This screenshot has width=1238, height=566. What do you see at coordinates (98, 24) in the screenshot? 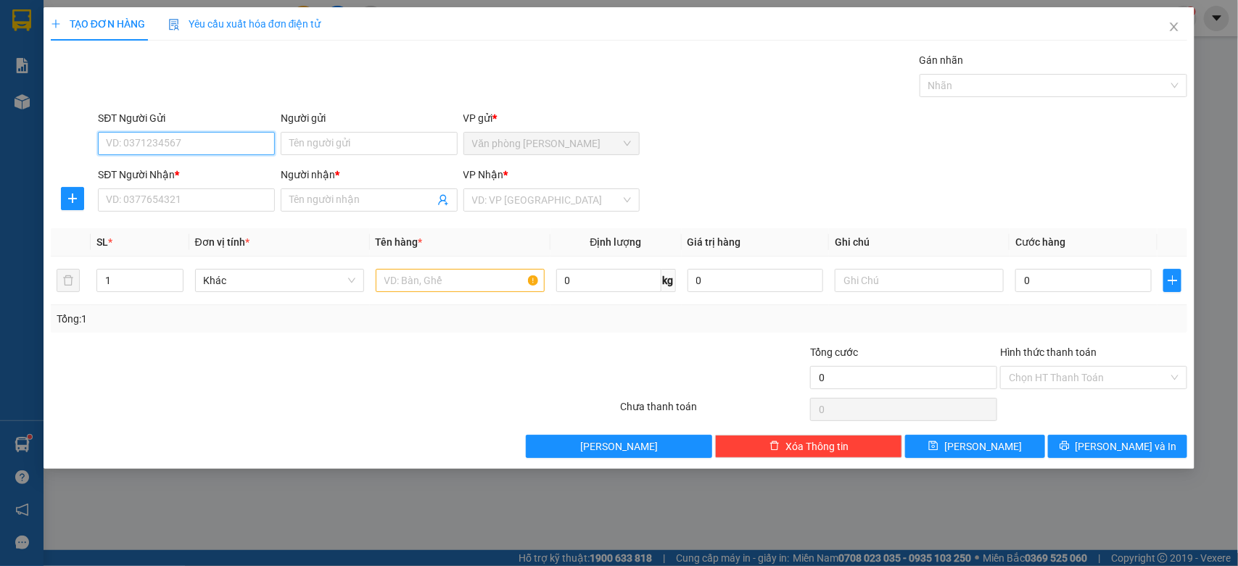
I see `span: TẠO ĐƠN HÀNG` at bounding box center [98, 24].